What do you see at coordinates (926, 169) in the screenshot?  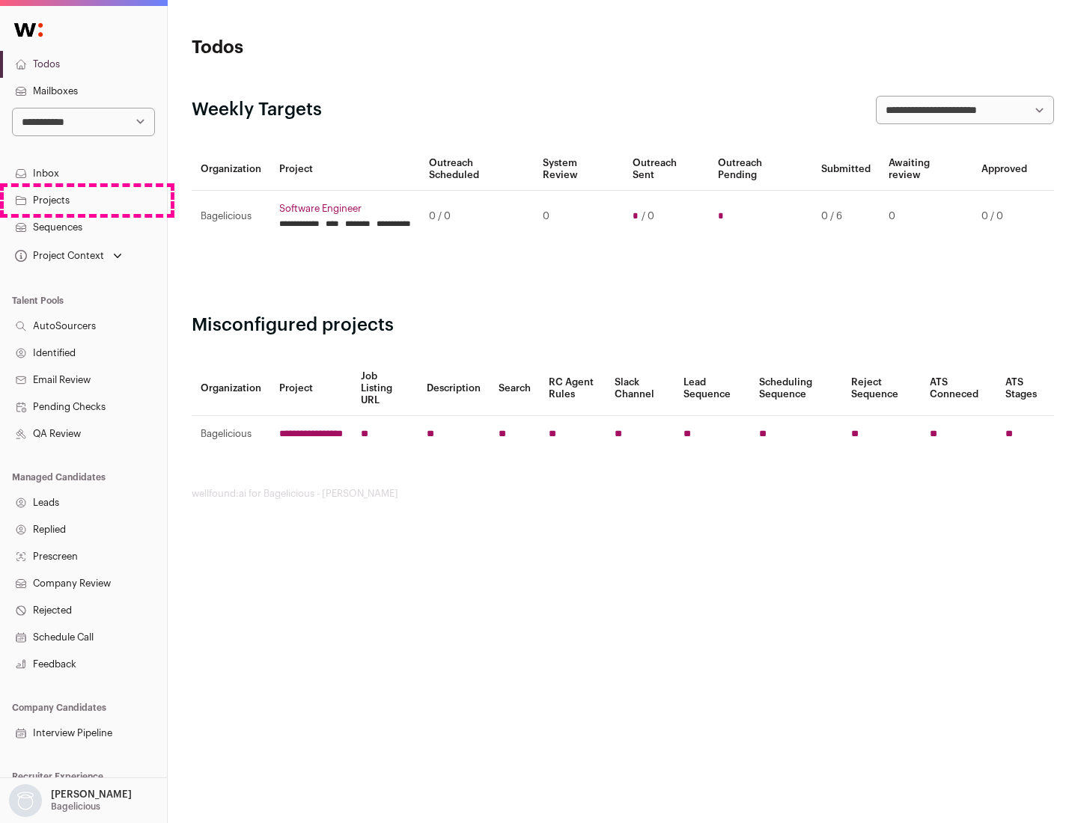 I see `th: Awaiting review` at bounding box center [926, 169].